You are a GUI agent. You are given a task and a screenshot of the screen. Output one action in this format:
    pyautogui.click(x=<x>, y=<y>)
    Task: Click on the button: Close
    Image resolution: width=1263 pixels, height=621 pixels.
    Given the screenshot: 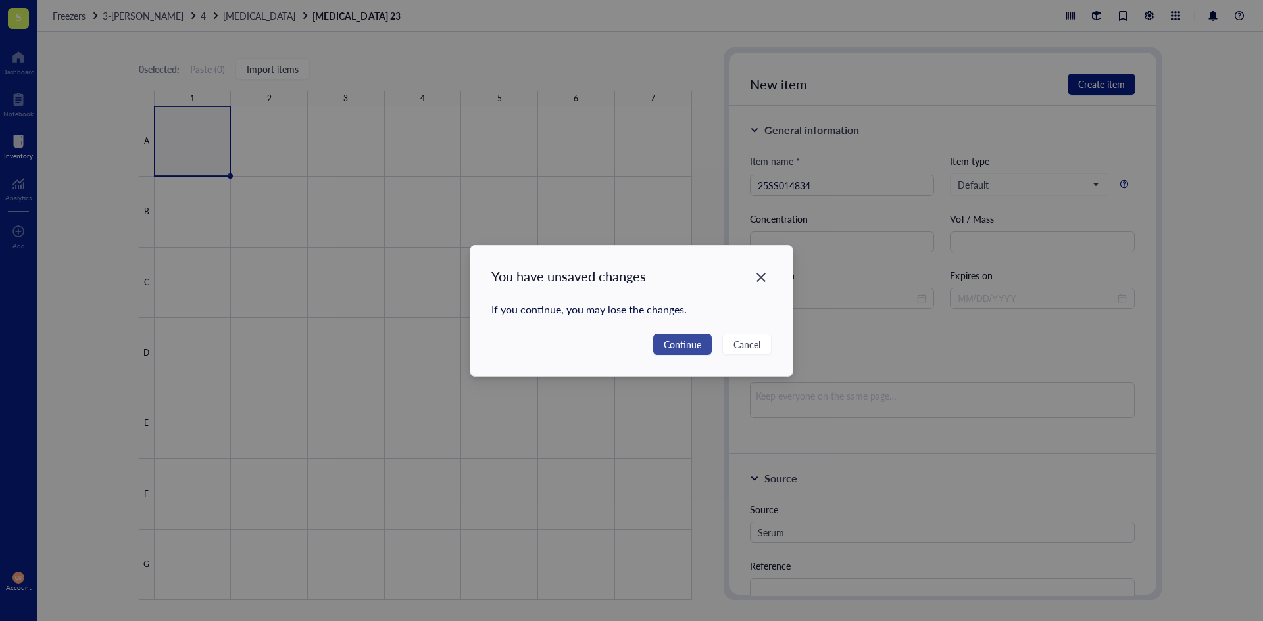 What is the action you would take?
    pyautogui.click(x=761, y=277)
    